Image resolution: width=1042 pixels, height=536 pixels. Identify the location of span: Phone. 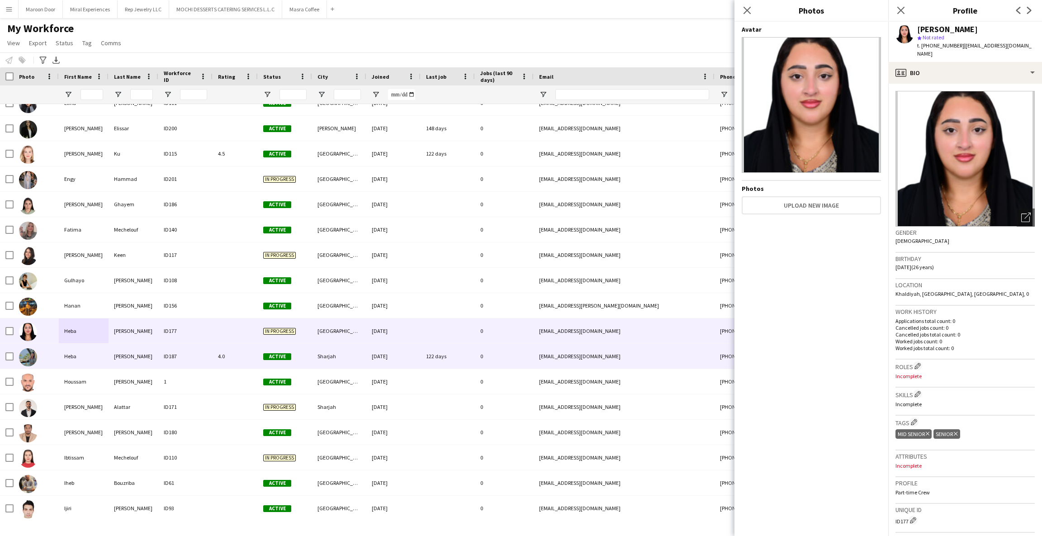
(728, 76).